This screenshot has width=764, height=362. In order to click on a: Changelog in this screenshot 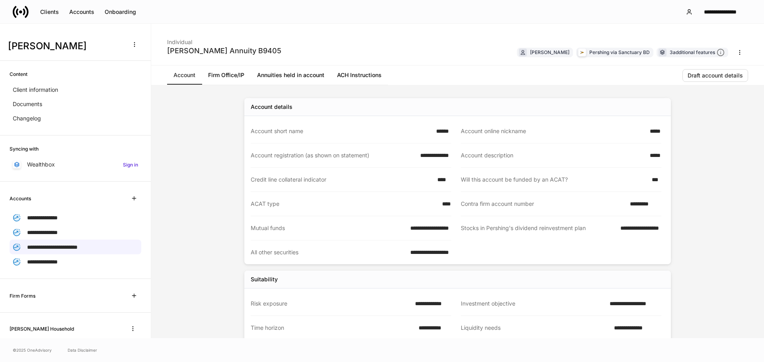, I will do `click(75, 119)`.